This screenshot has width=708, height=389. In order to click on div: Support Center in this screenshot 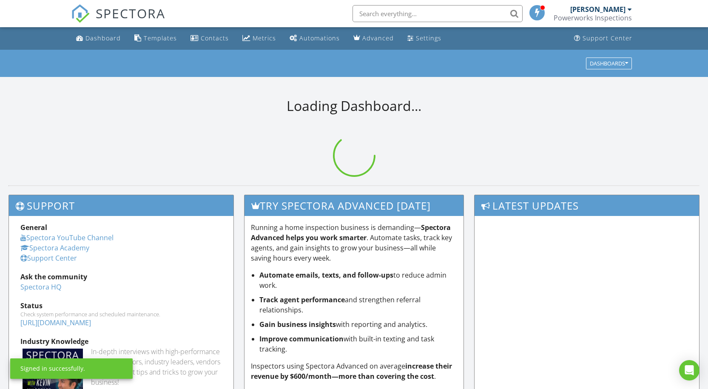, I will do `click(607, 38)`.